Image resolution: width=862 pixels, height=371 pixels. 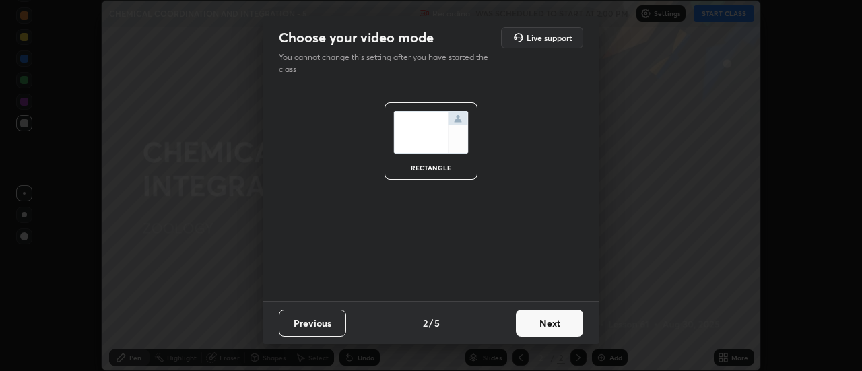 What do you see at coordinates (388, 63) in the screenshot?
I see `p: You cannot change this setting after you have started the class` at bounding box center [388, 63].